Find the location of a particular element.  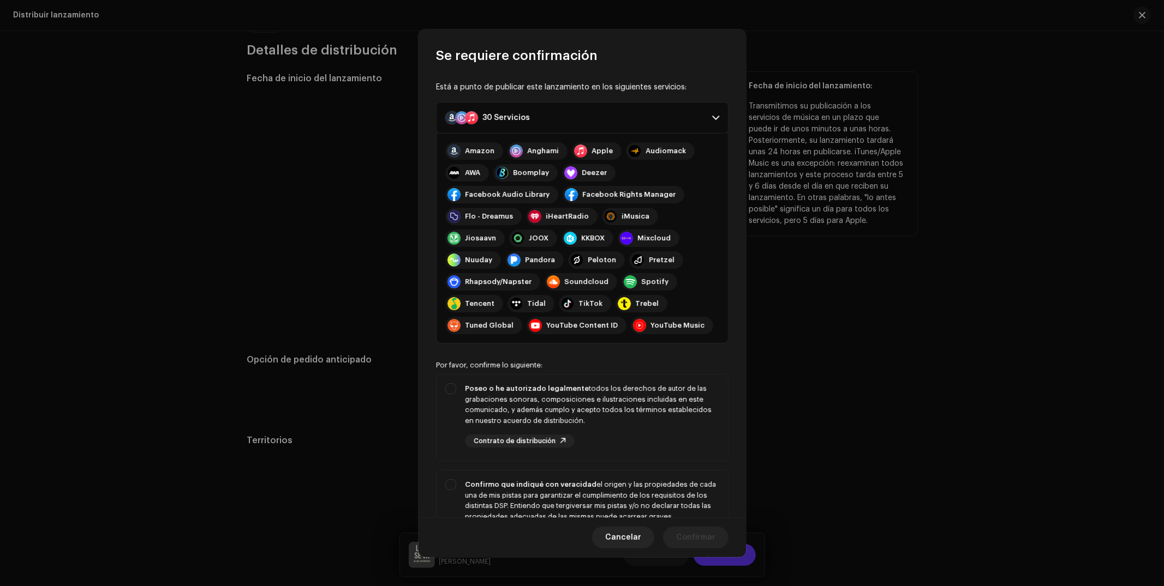

div: YouTube Music is located at coordinates (677, 326).